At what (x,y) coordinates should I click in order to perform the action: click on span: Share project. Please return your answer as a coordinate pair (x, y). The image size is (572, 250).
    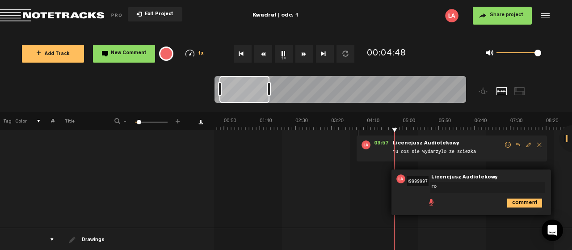
    Looking at the image, I should click on (507, 15).